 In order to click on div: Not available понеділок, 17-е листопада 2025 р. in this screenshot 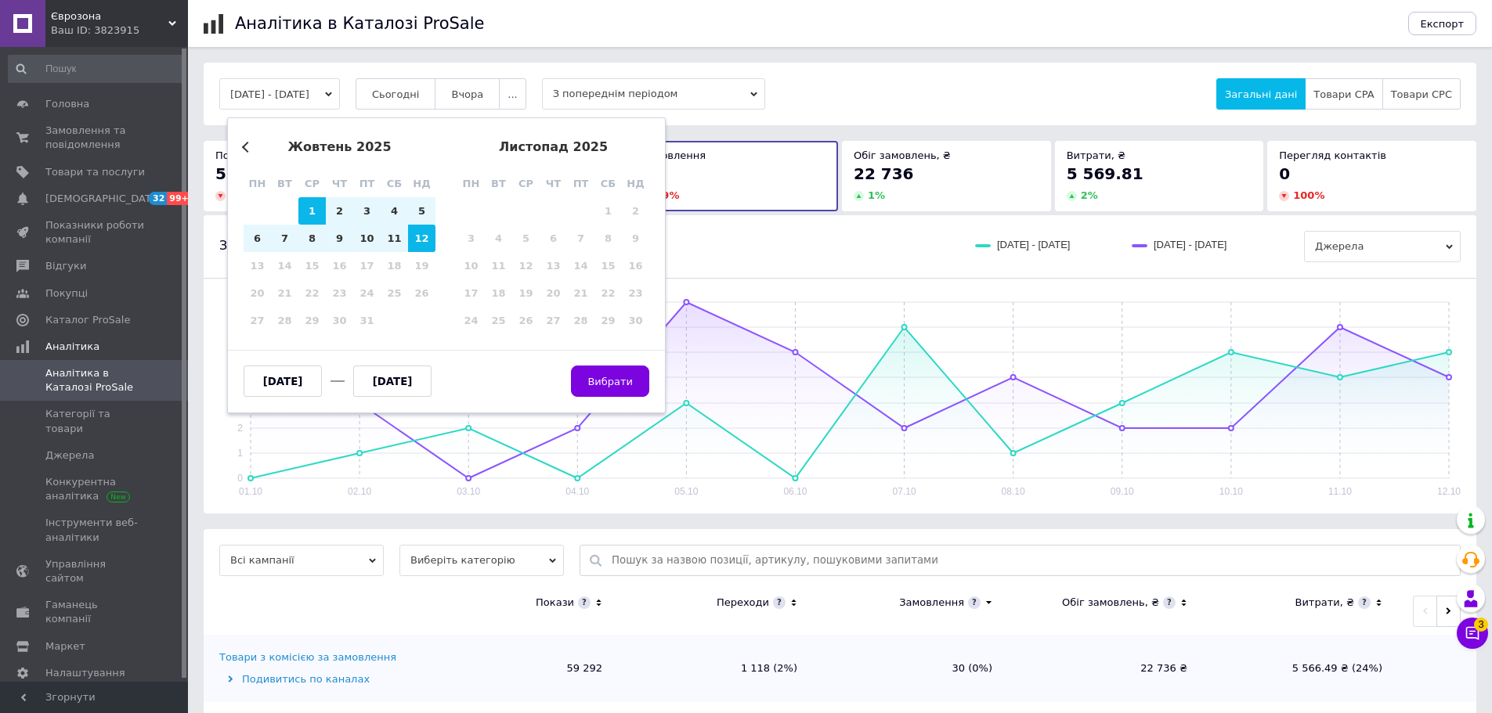, I will do `click(471, 293)`.